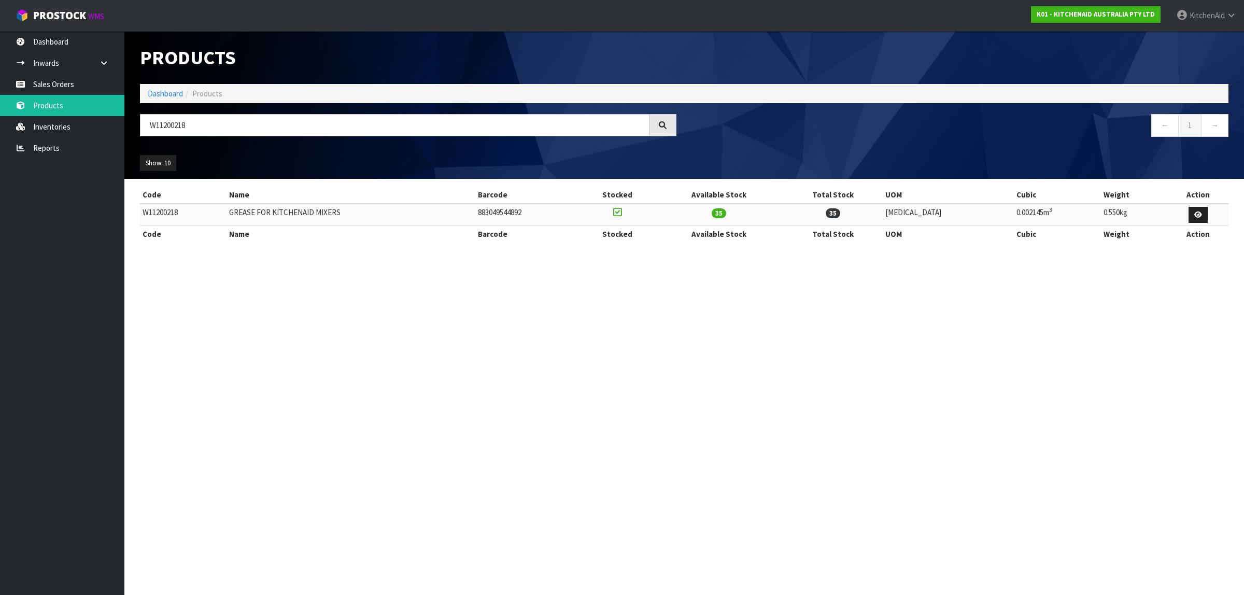  Describe the element at coordinates (96, 16) in the screenshot. I see `small: WMS` at that location.